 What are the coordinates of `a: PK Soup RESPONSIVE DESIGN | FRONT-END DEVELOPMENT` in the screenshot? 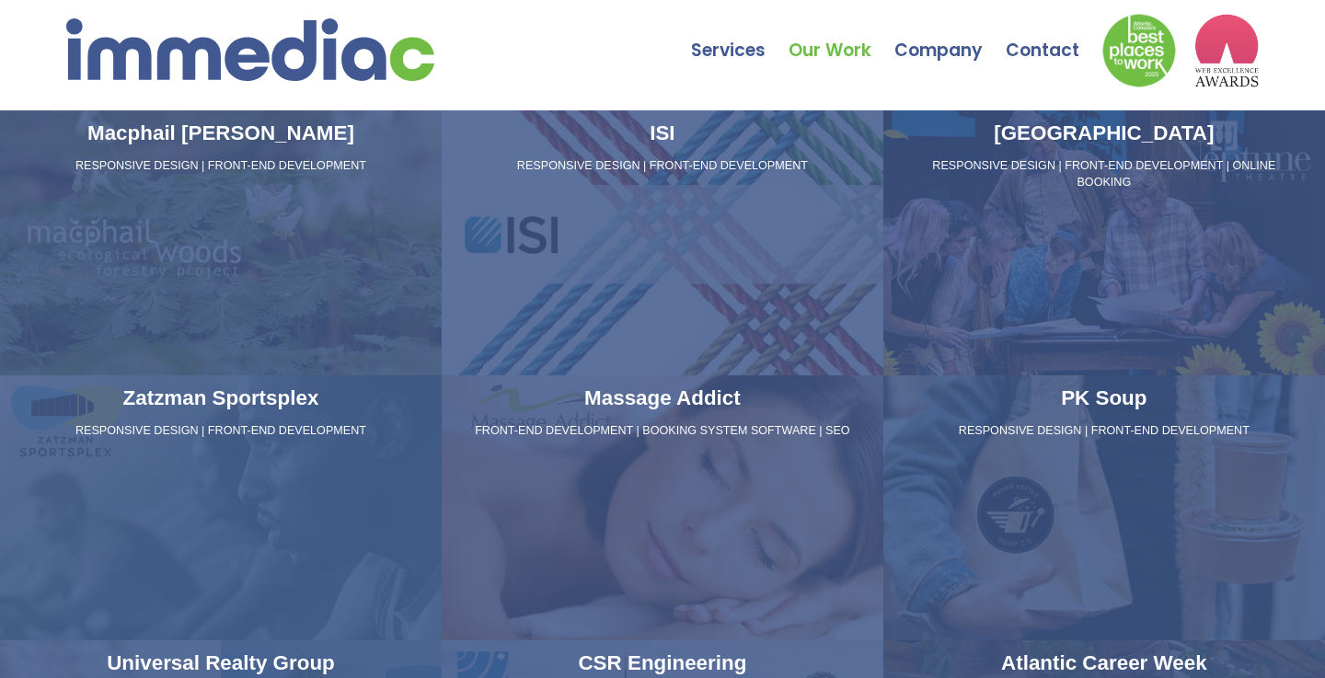 It's located at (1104, 508).